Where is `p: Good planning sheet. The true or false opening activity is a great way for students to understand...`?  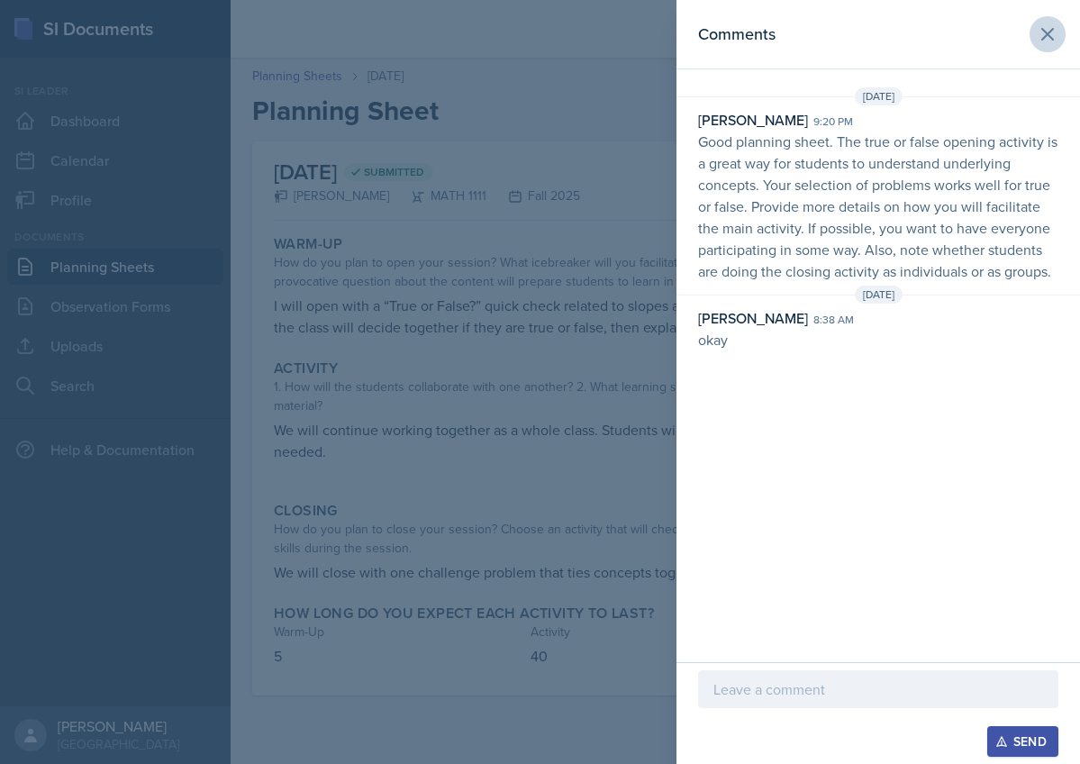 p: Good planning sheet. The true or false opening activity is a great way for students to understand... is located at coordinates (878, 206).